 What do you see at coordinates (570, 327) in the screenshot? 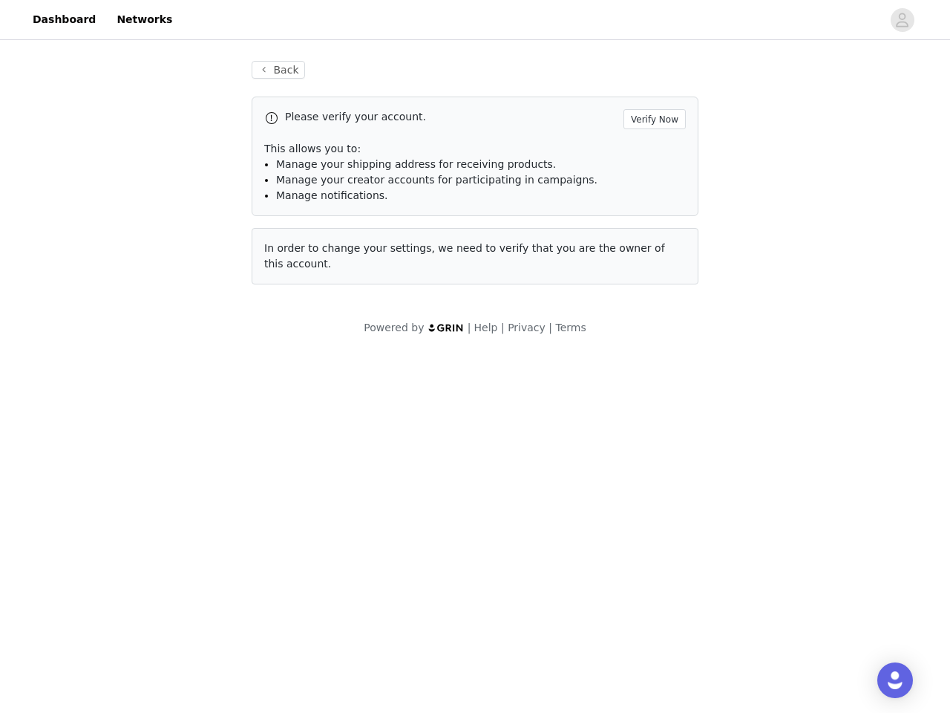
I see `a: Terms` at bounding box center [570, 327].